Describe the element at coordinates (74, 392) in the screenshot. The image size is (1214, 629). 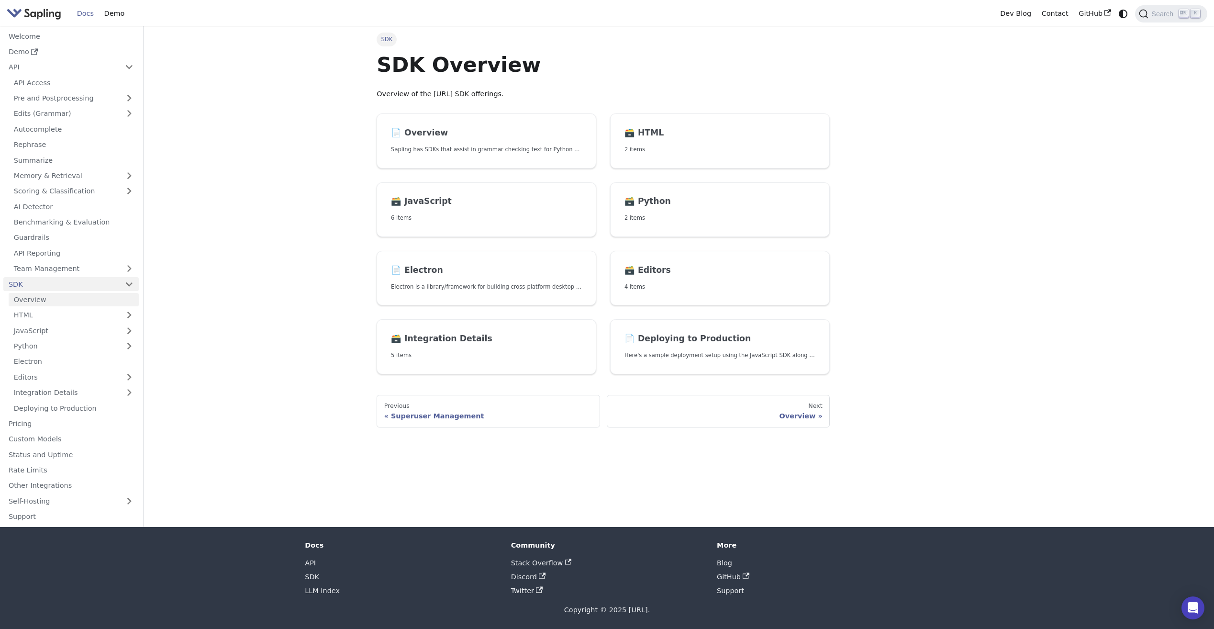
I see `a: Integration Details` at that location.